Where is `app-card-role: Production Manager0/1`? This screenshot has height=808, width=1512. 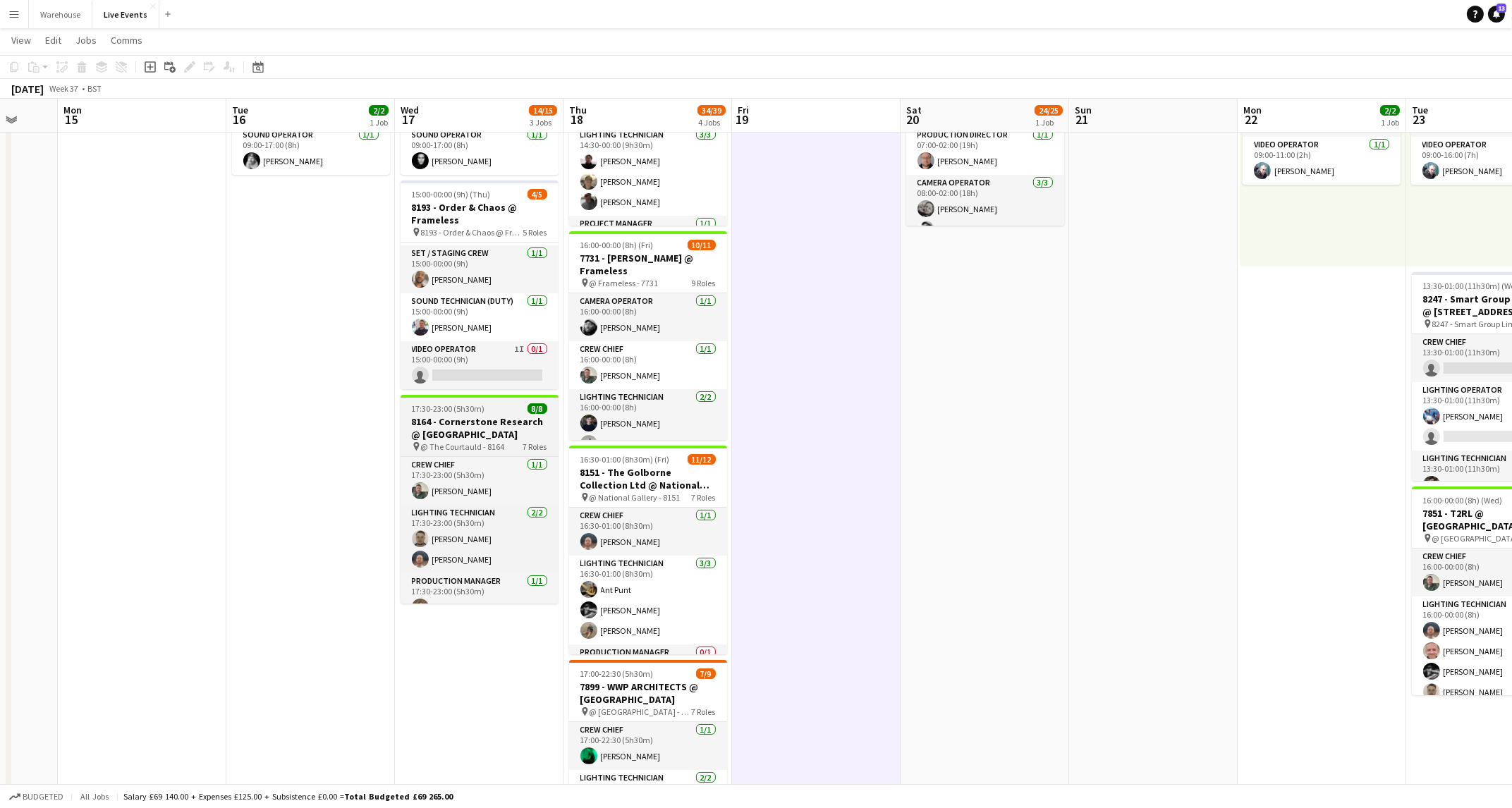
app-card-role: Production Manager0/1 is located at coordinates (648, 668).